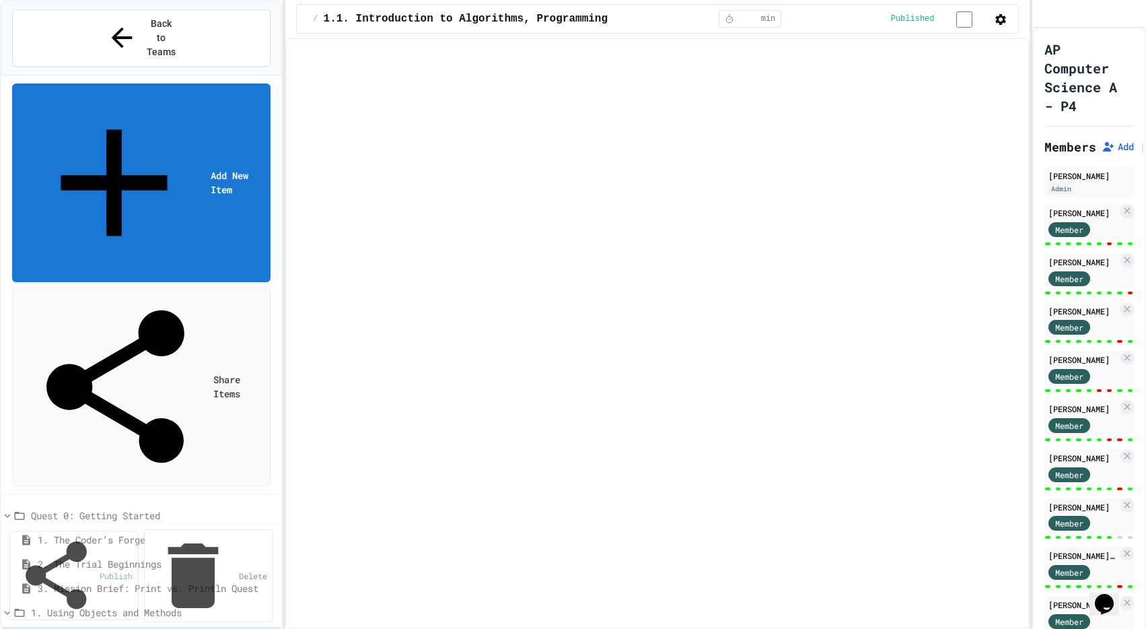 The image size is (1146, 629). I want to click on button: Add, so click(1118, 147).